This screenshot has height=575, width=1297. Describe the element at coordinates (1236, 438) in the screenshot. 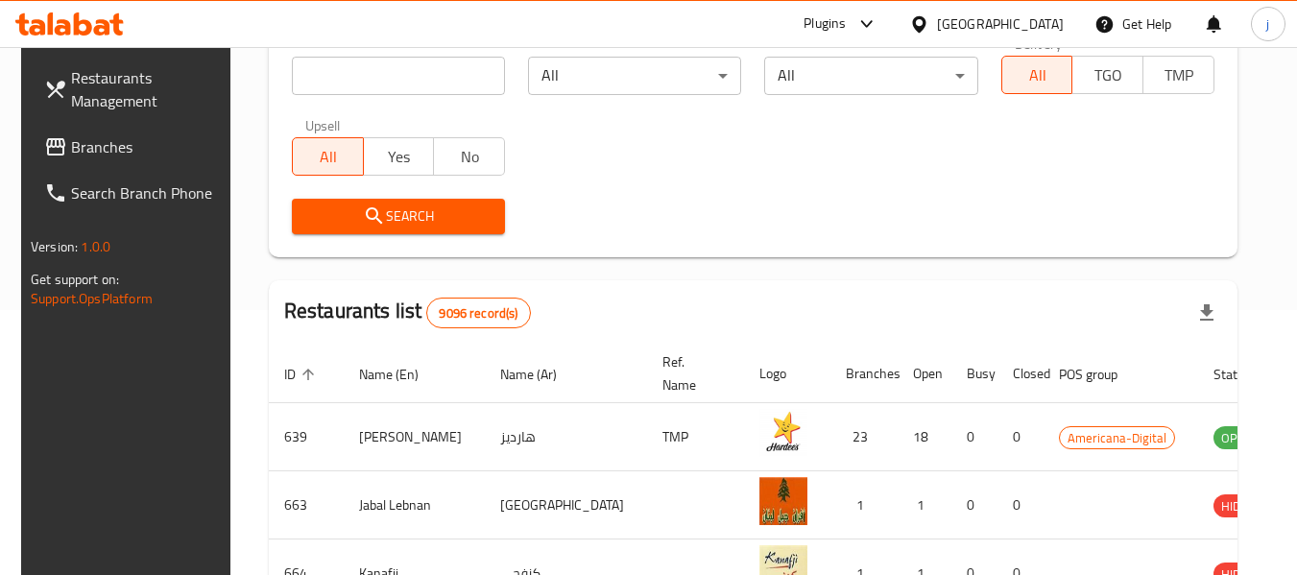

I see `div: OPEN` at that location.